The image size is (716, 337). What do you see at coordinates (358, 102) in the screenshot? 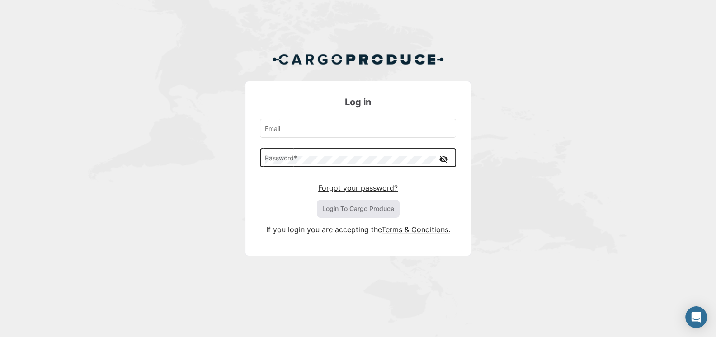
I see `h3: Log in` at bounding box center [358, 102].